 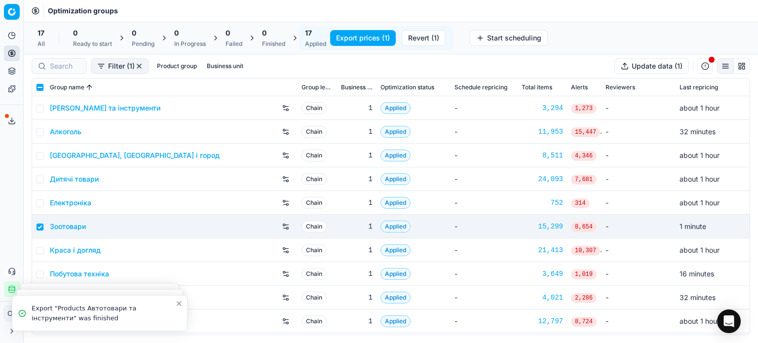 What do you see at coordinates (543, 227) in the screenshot?
I see `a: 15,299` at bounding box center [543, 227].